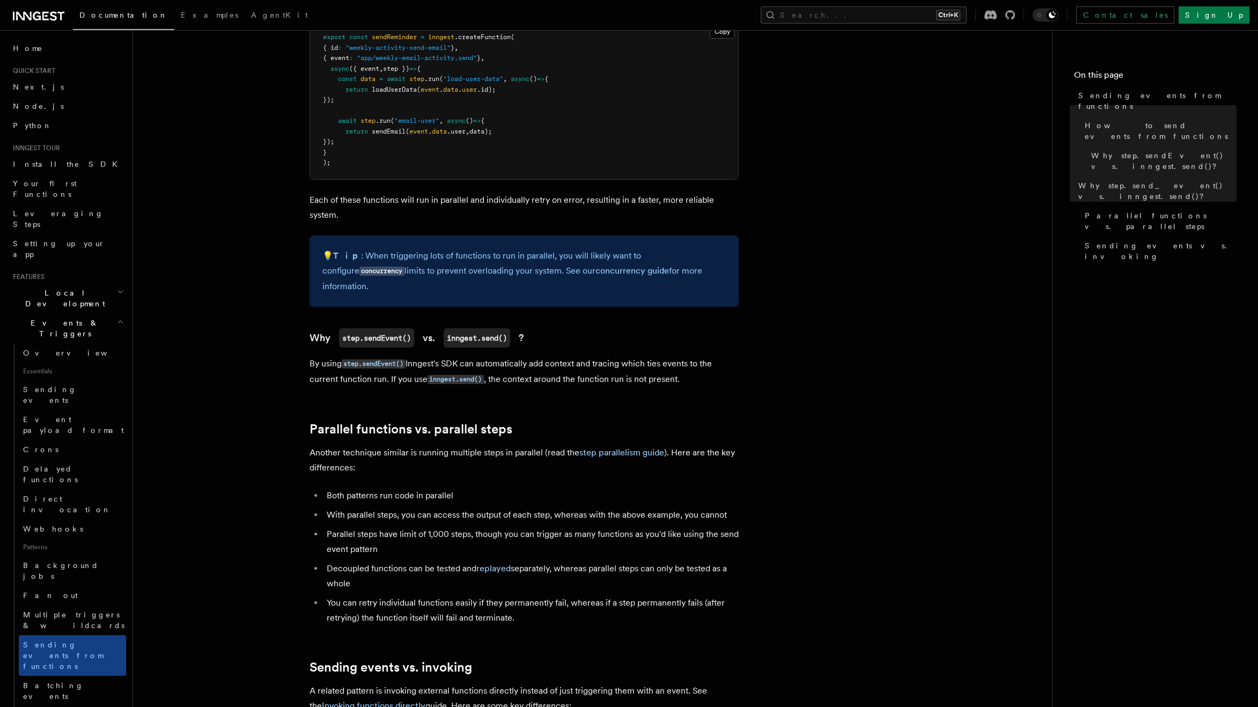  What do you see at coordinates (67, 328) in the screenshot?
I see `button: Events & Triggers` at bounding box center [67, 328].